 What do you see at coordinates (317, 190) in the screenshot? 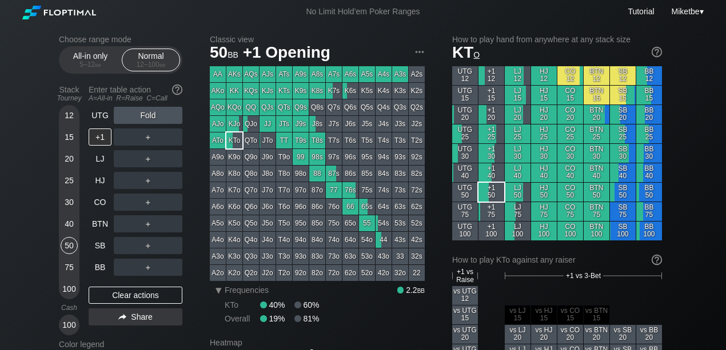
I see `div: 87o` at bounding box center [317, 190].